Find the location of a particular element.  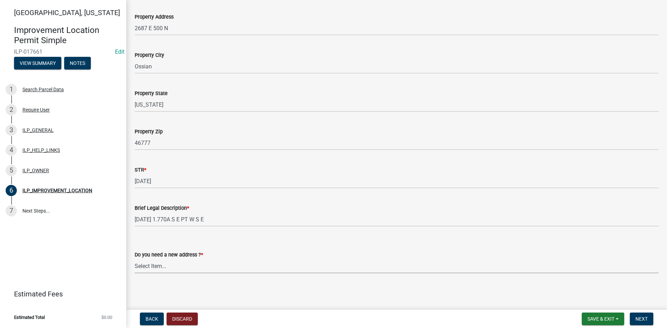

label: Property Zip is located at coordinates (149, 132).